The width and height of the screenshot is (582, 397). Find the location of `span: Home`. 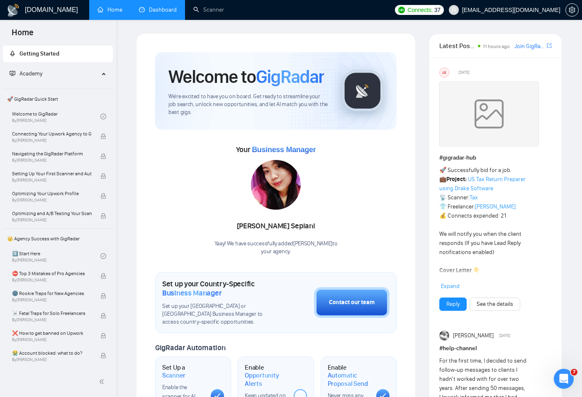

span: Home is located at coordinates (22, 35).